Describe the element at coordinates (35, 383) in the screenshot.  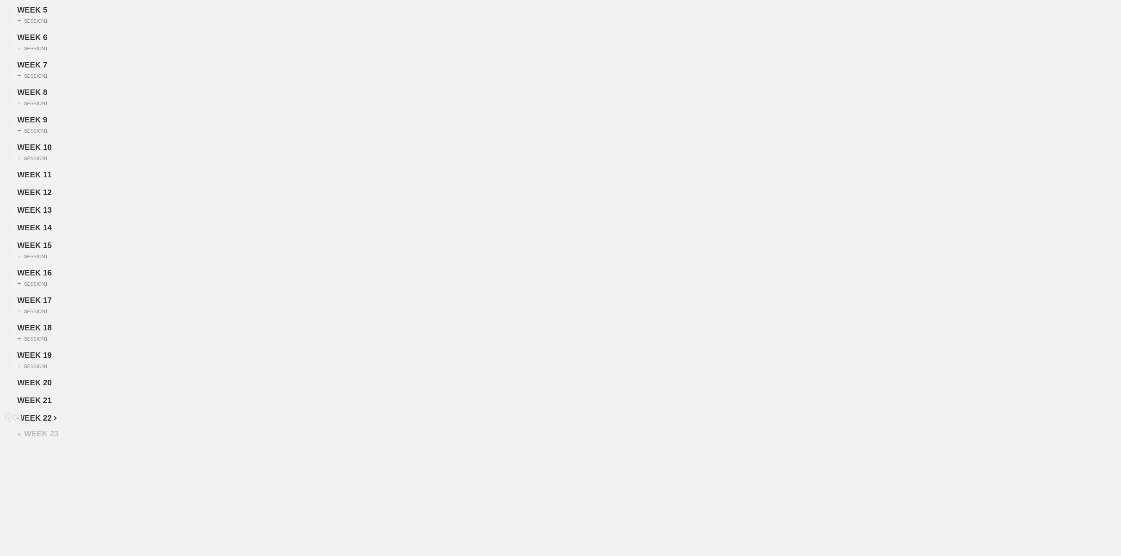
I see `span: WEEK 20` at that location.